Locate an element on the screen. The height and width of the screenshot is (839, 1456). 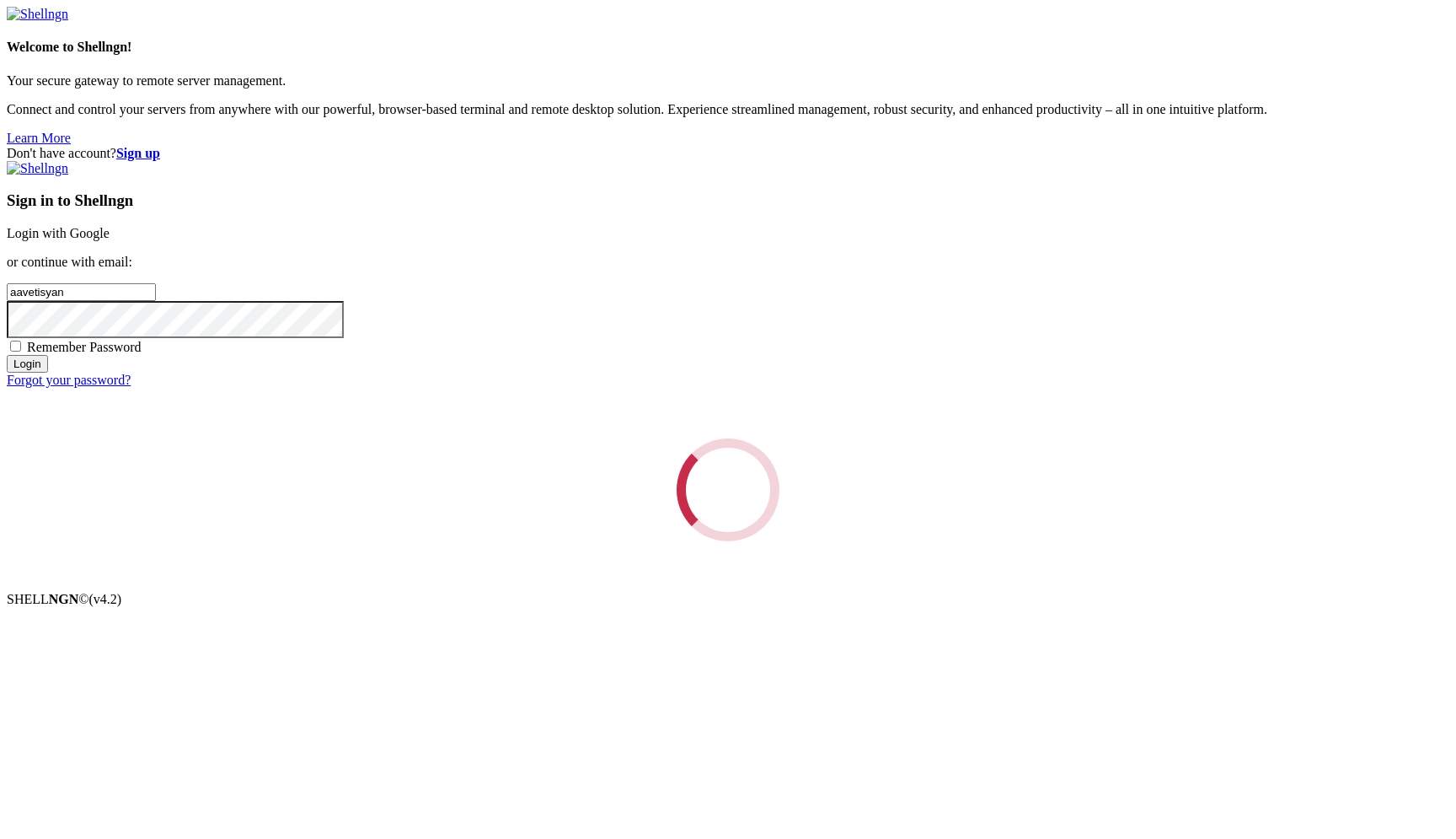
input: Login is located at coordinates (27, 364).